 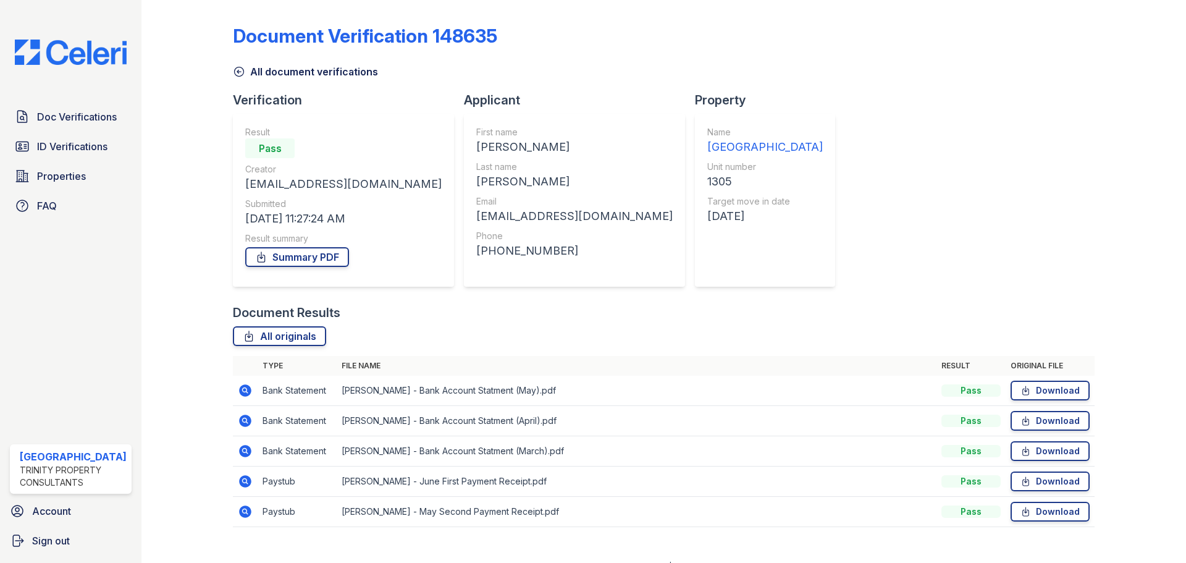 What do you see at coordinates (365, 36) in the screenshot?
I see `div: Document Verification 148635` at bounding box center [365, 36].